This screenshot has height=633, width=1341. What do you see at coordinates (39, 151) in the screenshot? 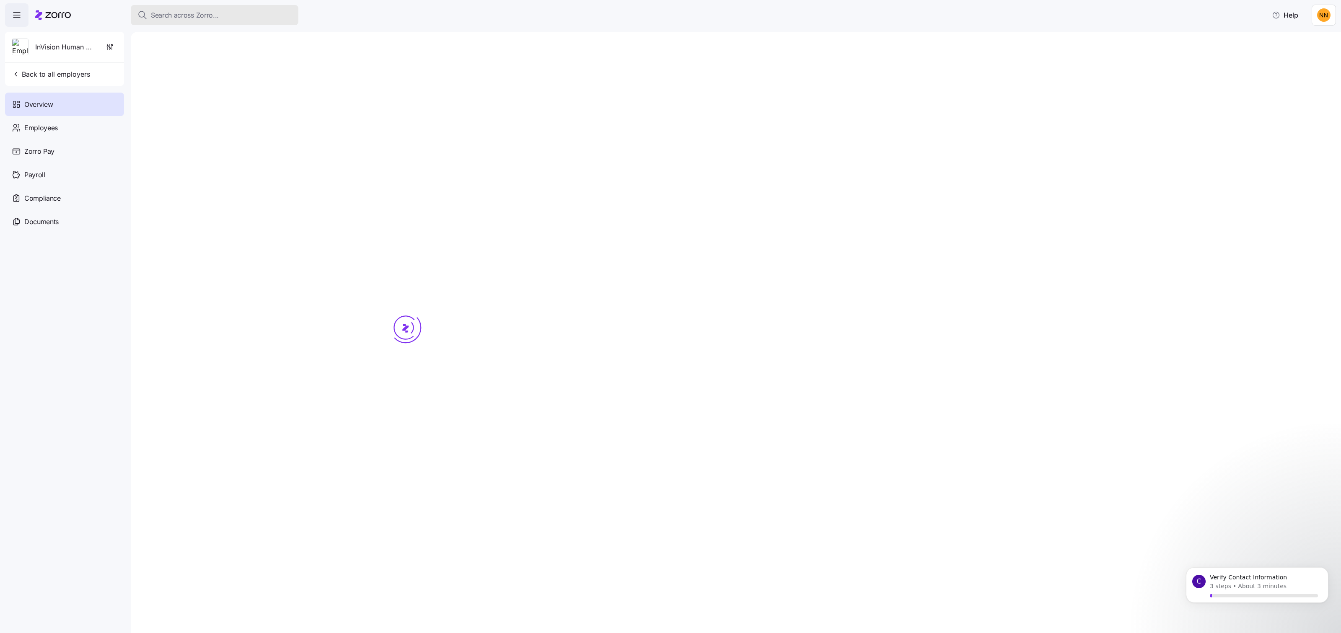
I see `span: Zorro Pay` at bounding box center [39, 151].